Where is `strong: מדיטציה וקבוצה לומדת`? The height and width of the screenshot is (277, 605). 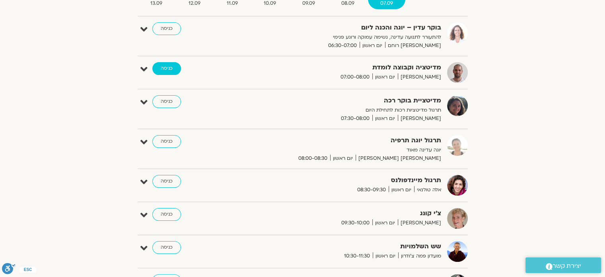 strong: מדיטציה וקבוצה לומדת is located at coordinates (344, 67).